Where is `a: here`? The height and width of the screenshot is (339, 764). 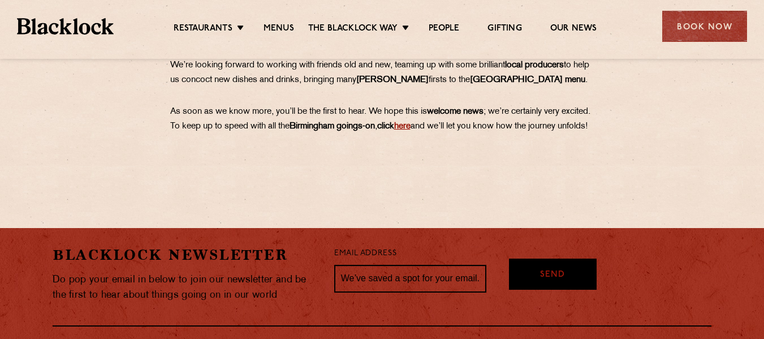 a: here is located at coordinates (402, 126).